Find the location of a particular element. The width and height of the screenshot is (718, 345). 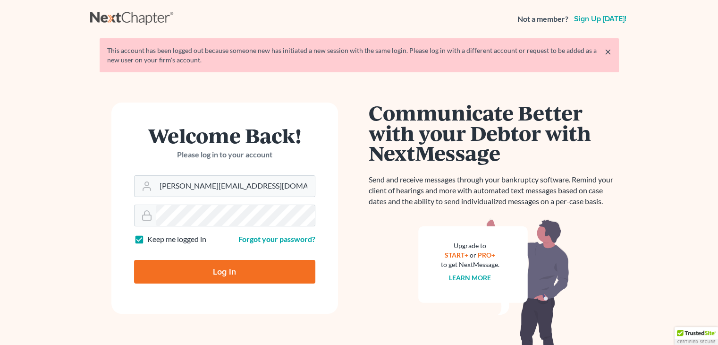

label: Keep me logged in is located at coordinates (177, 239).